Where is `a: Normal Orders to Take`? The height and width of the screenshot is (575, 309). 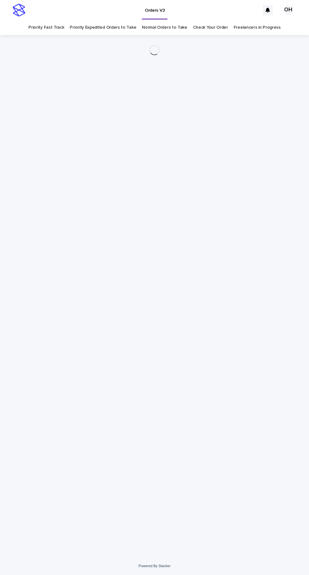 a: Normal Orders to Take is located at coordinates (165, 27).